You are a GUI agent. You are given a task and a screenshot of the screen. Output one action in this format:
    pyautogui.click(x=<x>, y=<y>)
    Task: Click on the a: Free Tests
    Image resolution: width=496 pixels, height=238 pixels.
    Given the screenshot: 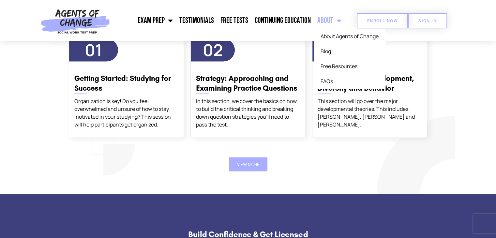 What is the action you would take?
    pyautogui.click(x=234, y=21)
    